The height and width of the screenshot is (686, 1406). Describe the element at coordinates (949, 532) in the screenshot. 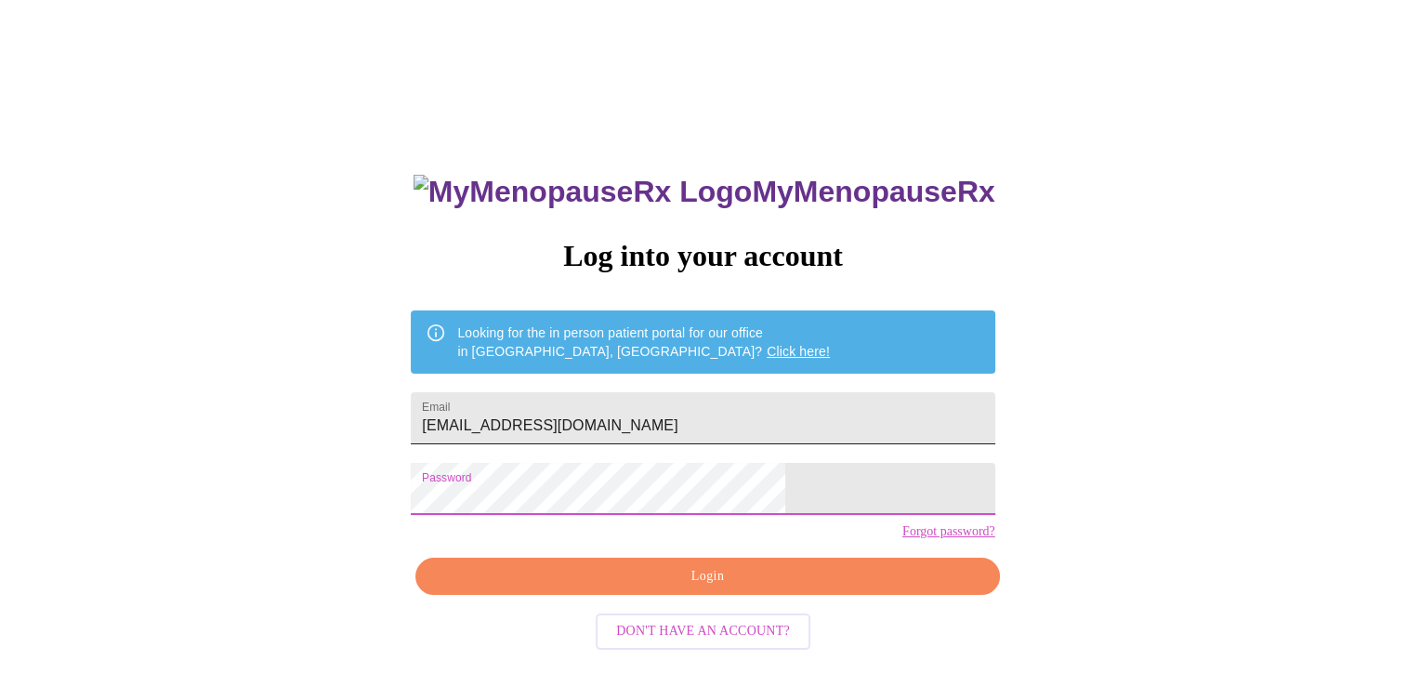

I see `a: Forgot password?` at that location.